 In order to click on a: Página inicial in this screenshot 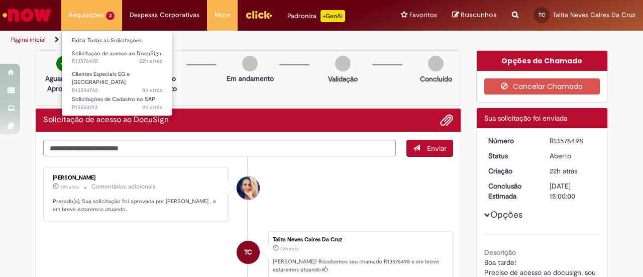, I will do `click(28, 40)`.